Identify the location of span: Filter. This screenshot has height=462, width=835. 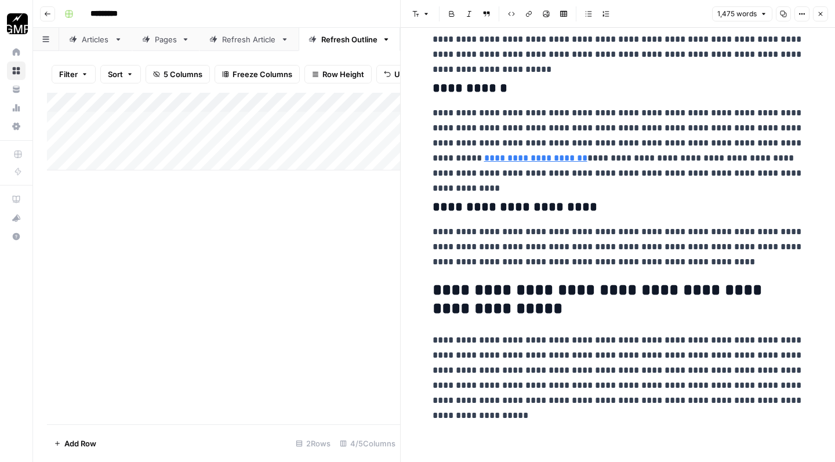
(68, 74).